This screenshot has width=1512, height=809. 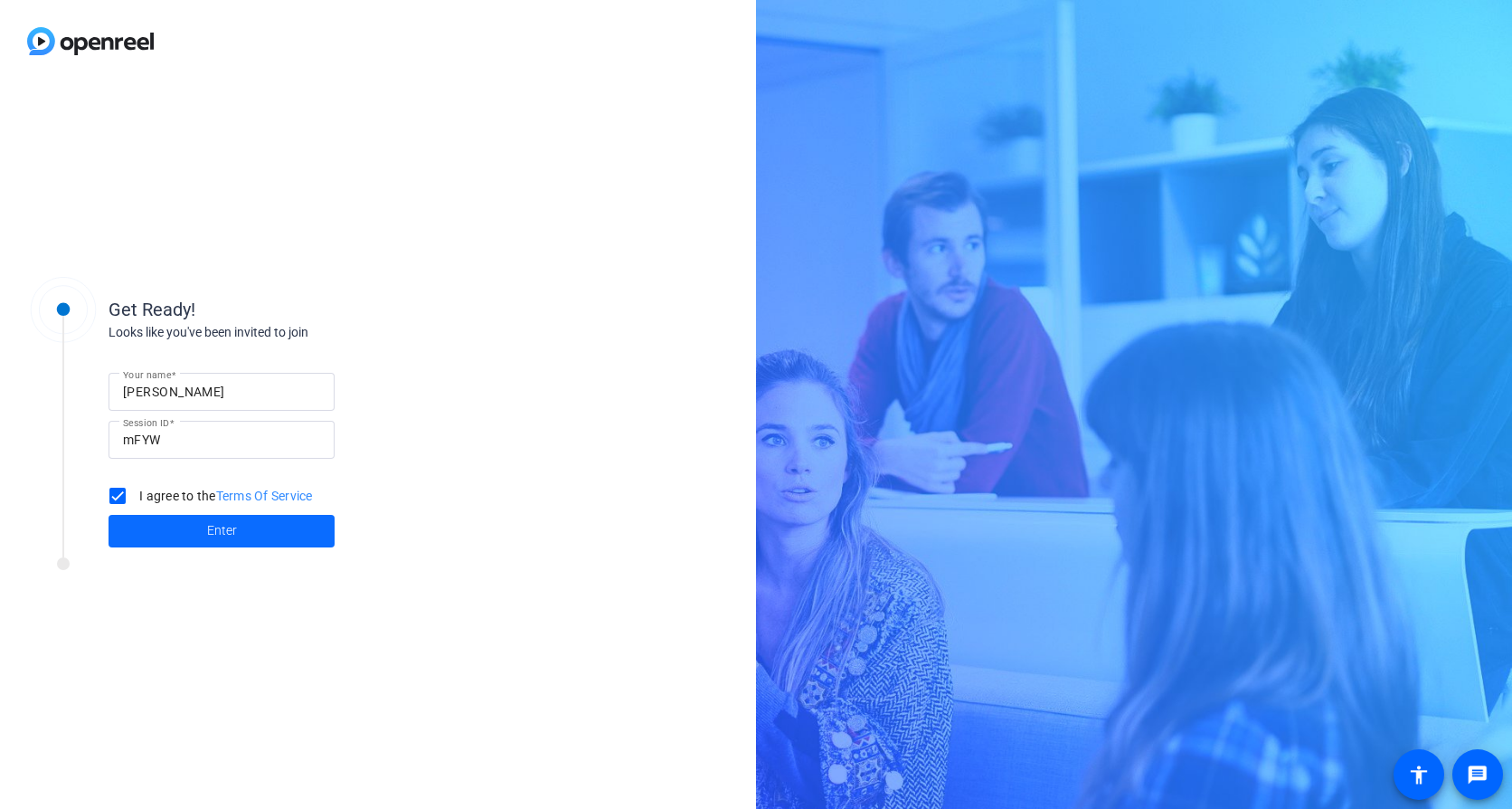 What do you see at coordinates (145, 423) in the screenshot?
I see `mat-label: Session ID` at bounding box center [145, 423].